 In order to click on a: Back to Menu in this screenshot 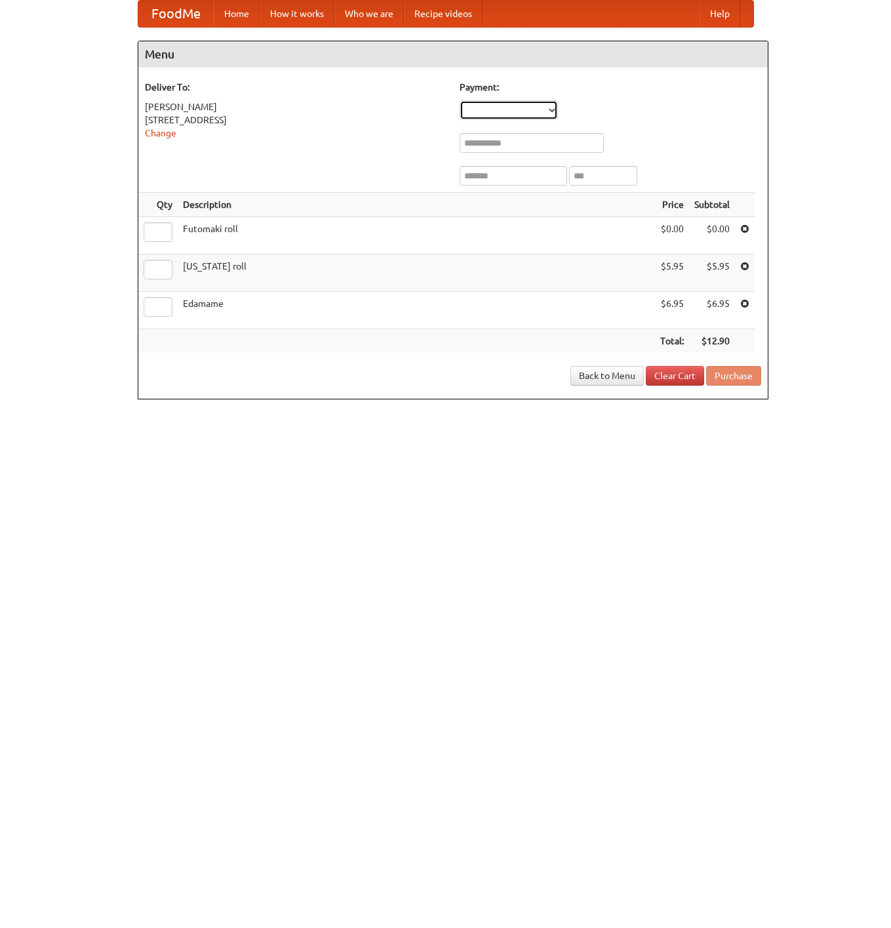, I will do `click(607, 376)`.